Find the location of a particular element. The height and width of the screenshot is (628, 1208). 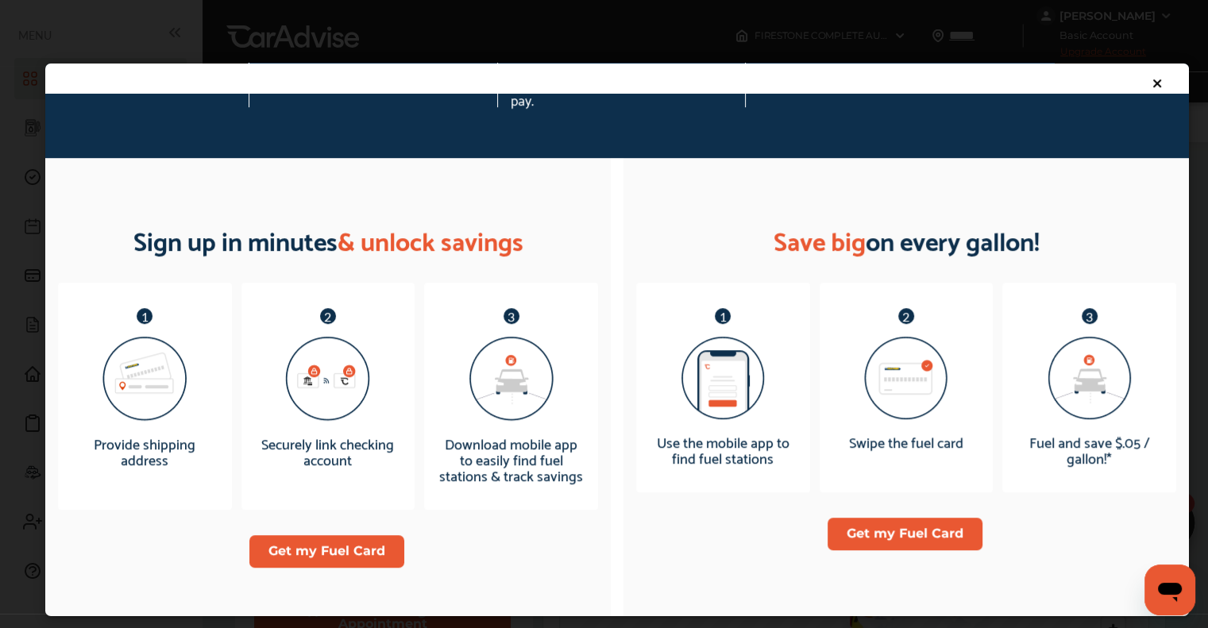

p: Download mobile app to easily find fuel stations & track savings is located at coordinates (511, 458).